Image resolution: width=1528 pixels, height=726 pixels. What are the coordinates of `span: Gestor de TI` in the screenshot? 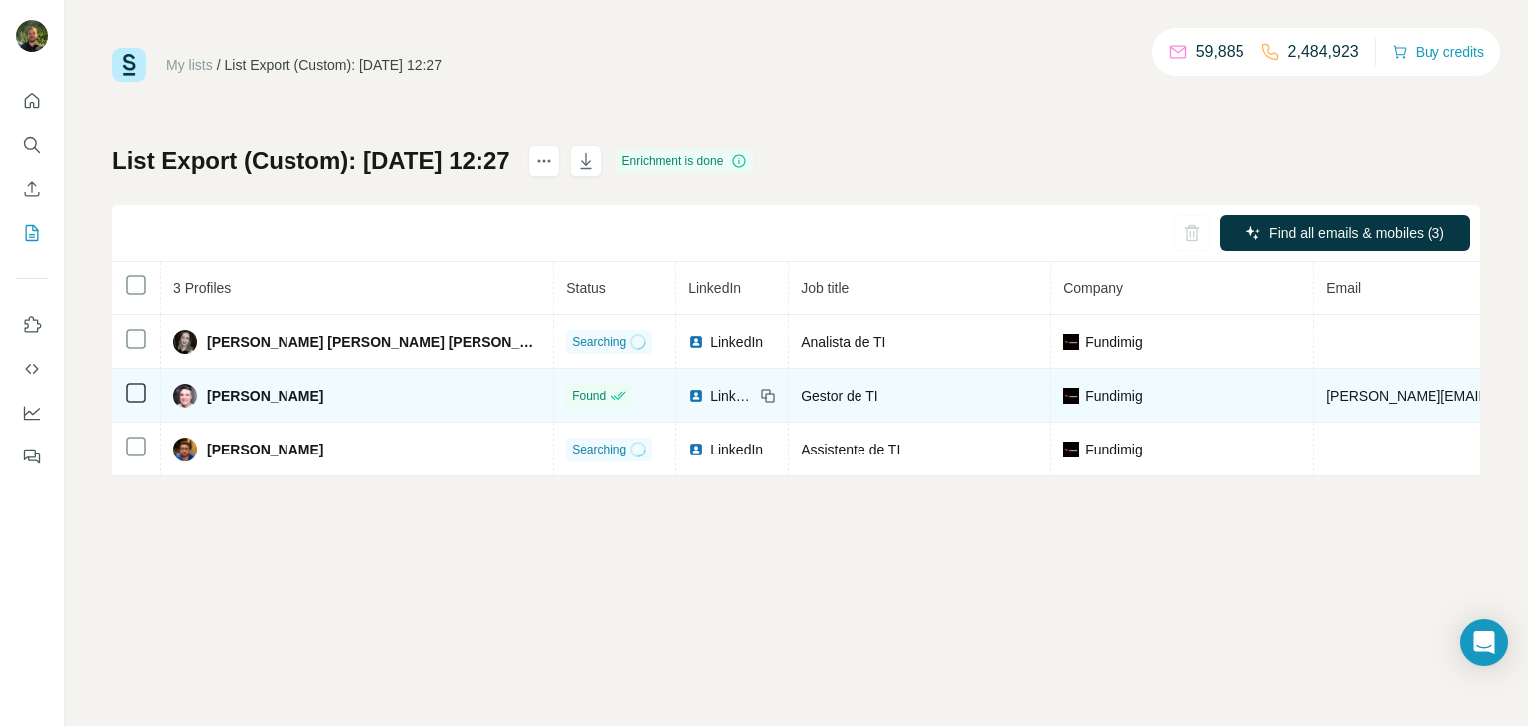 It's located at (840, 396).